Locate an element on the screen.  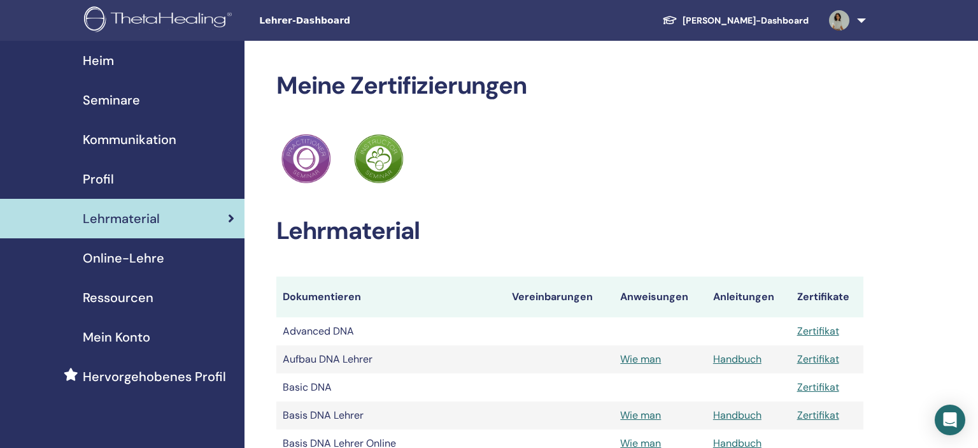
span: Lehrmaterial is located at coordinates (121, 218).